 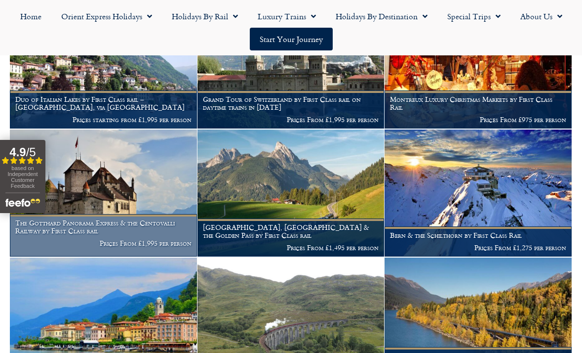 What do you see at coordinates (291, 28) in the screenshot?
I see `nav: Menu` at bounding box center [291, 28].